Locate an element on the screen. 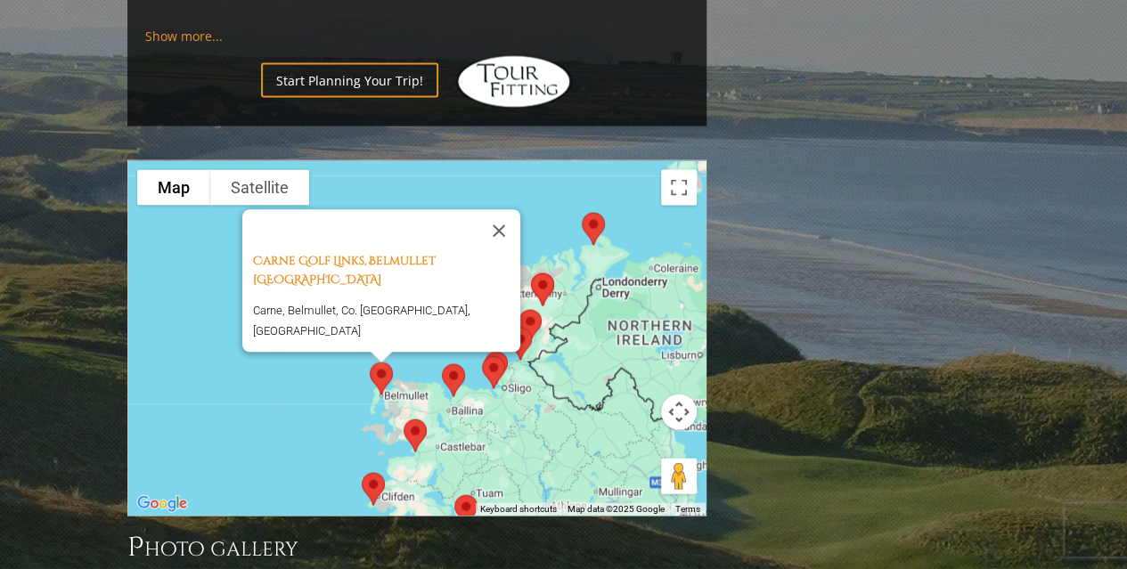 The width and height of the screenshot is (1127, 569). h3: Photo Gallery is located at coordinates (417, 548).